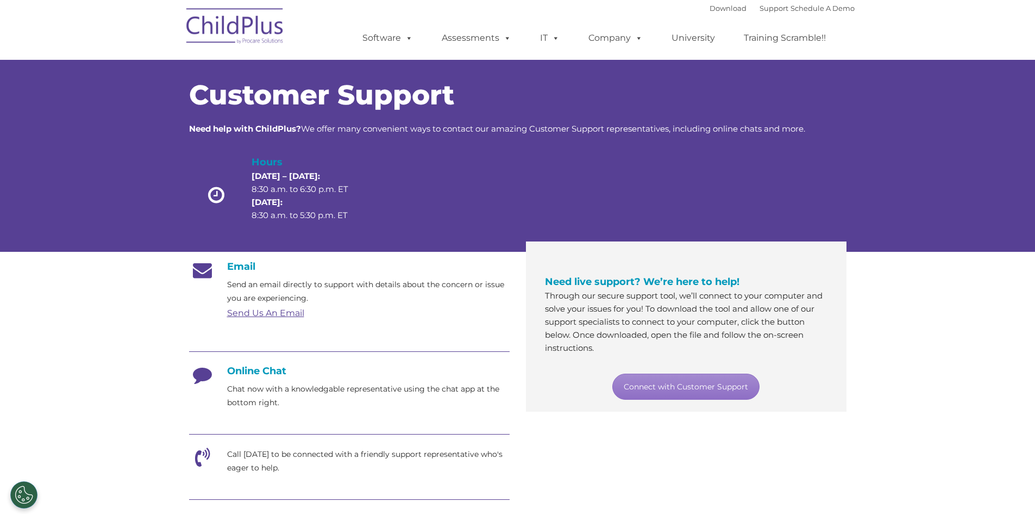 This screenshot has height=514, width=1035. What do you see at coordinates (388, 38) in the screenshot?
I see `a: Software` at bounding box center [388, 38].